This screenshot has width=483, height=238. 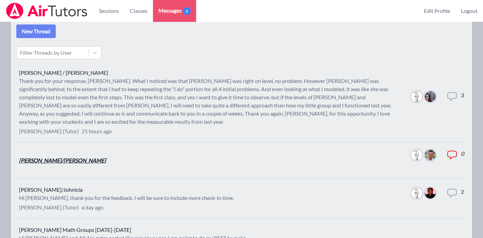 What do you see at coordinates (463, 199) in the screenshot?
I see `dd: 2` at bounding box center [463, 199].